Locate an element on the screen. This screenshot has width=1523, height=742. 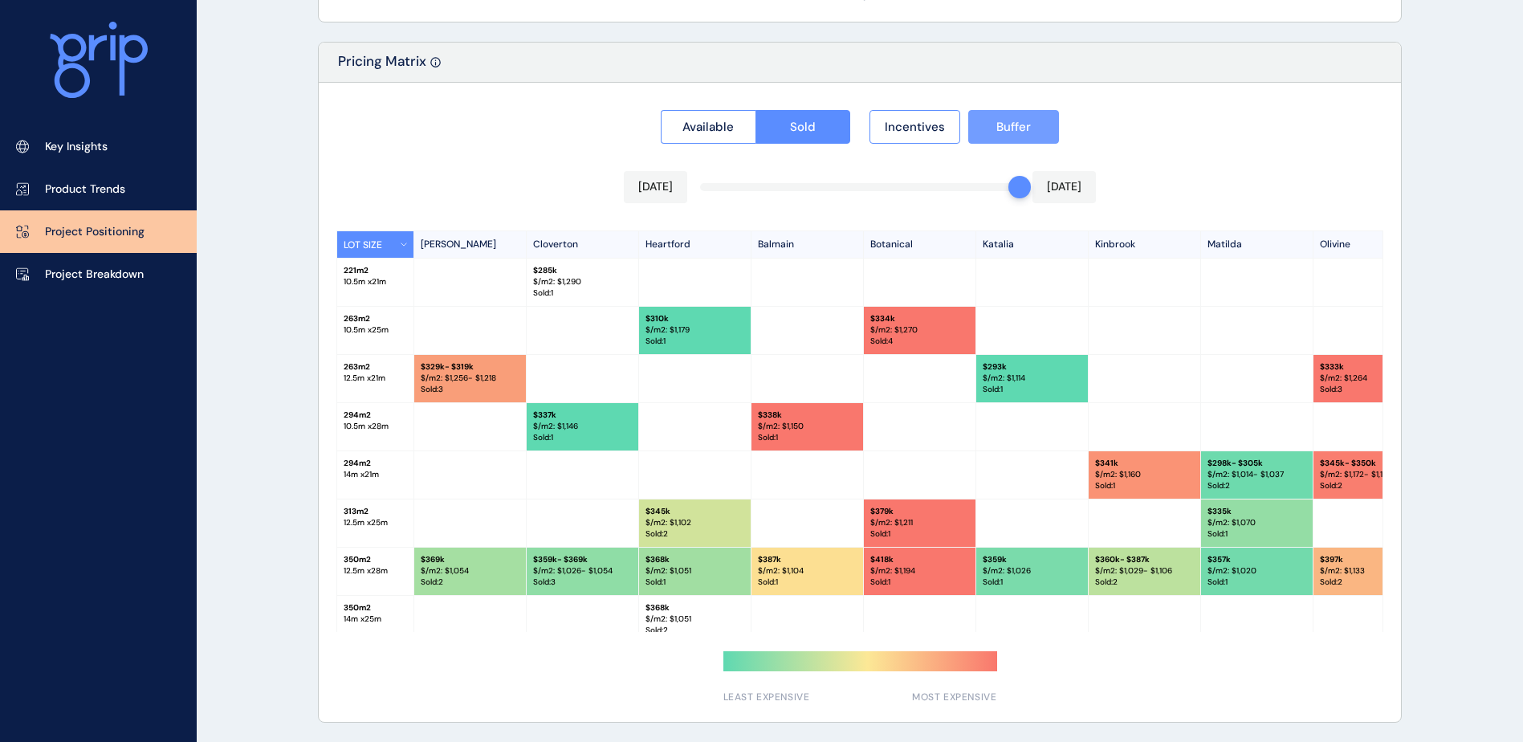
p: Heartford is located at coordinates (695, 244).